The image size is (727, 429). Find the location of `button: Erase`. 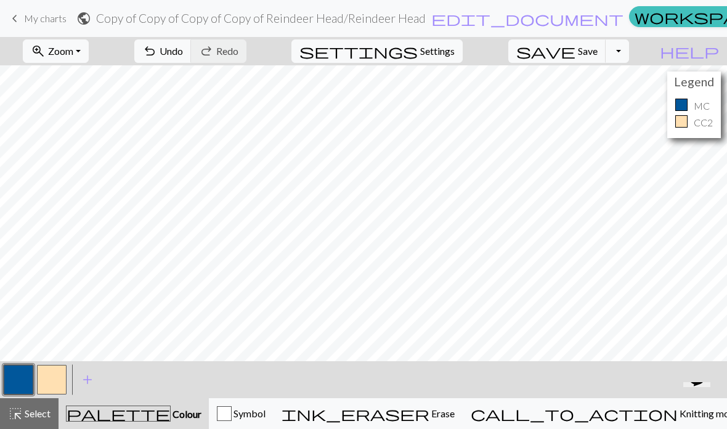

button: Erase is located at coordinates (368, 413).